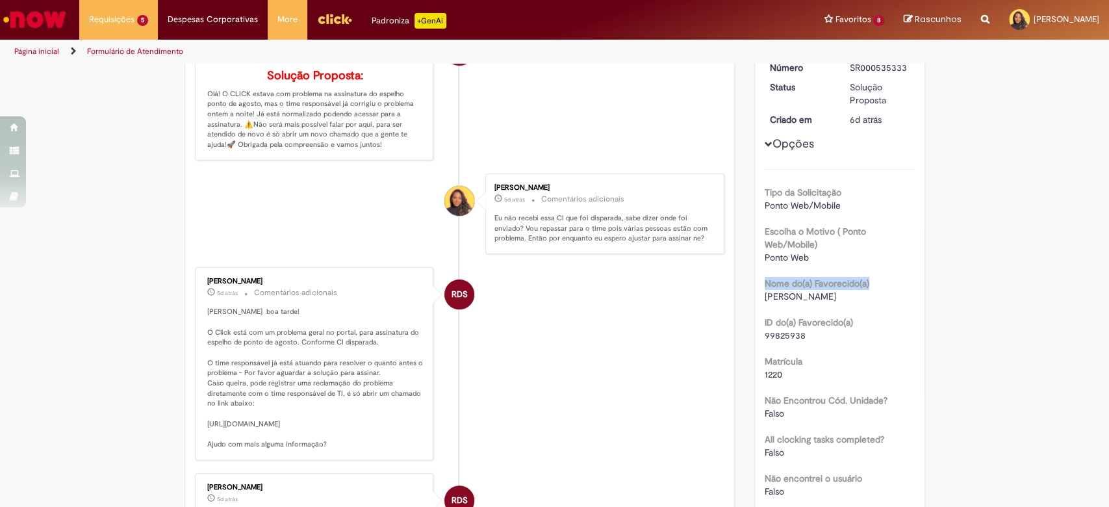 Image resolution: width=1109 pixels, height=507 pixels. I want to click on span: Despesas Corporativas, so click(213, 19).